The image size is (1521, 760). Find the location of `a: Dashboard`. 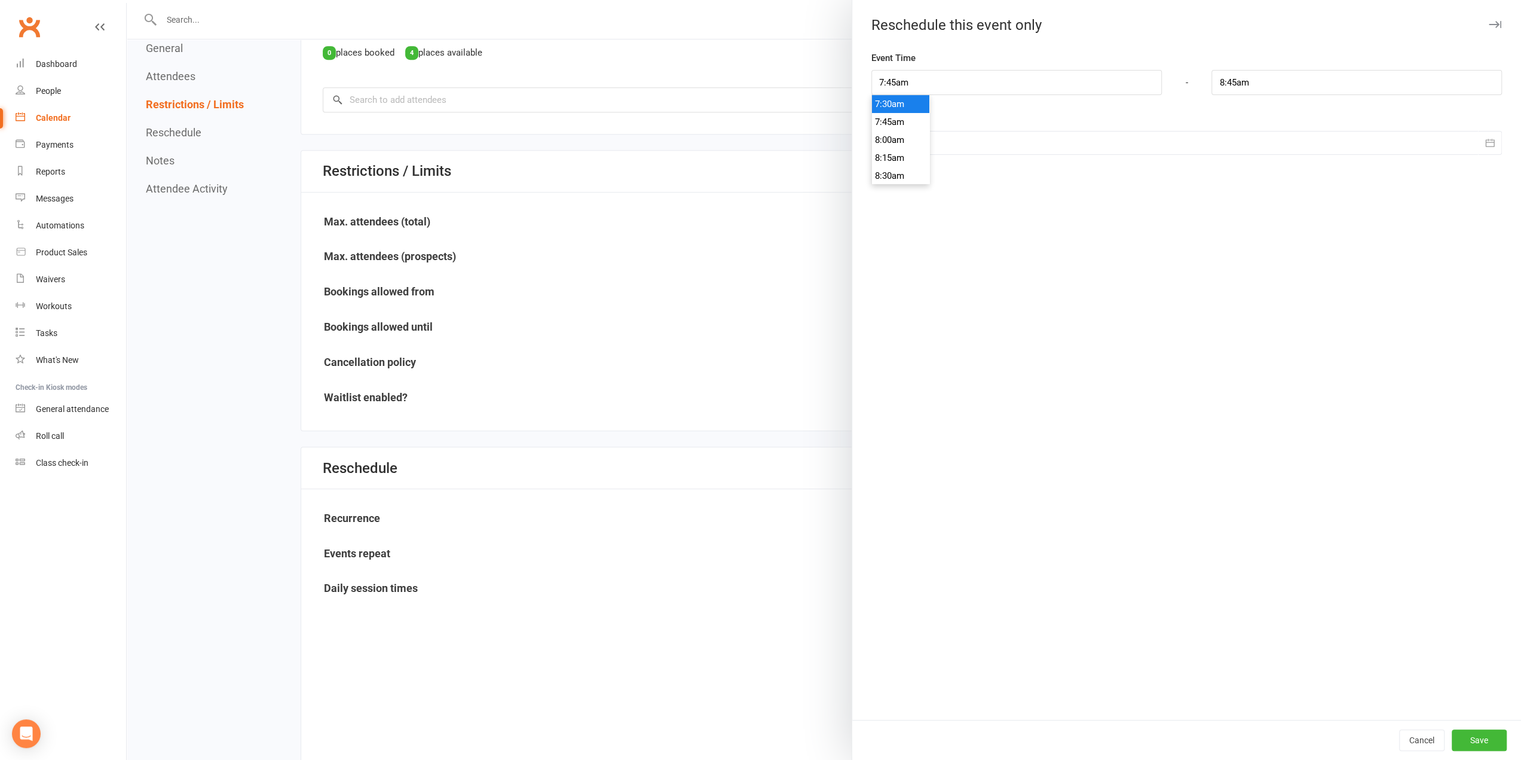

a: Dashboard is located at coordinates (71, 64).